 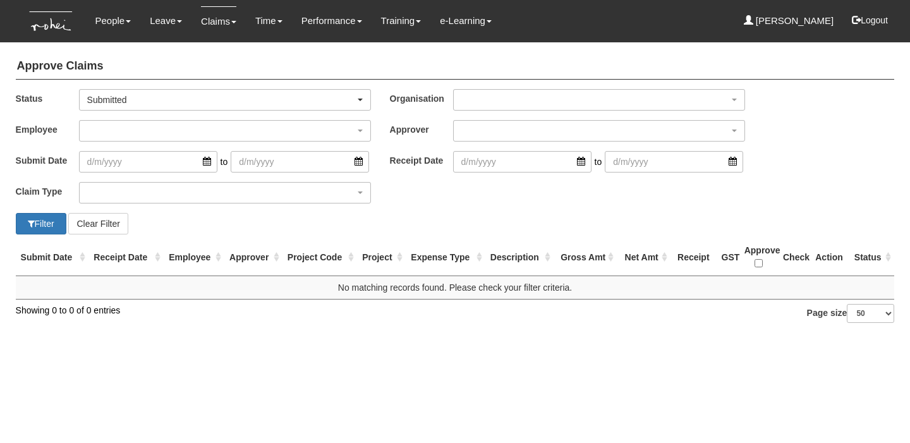 What do you see at coordinates (52, 257) in the screenshot?
I see `th: Submit Date : activate to sort column ascending` at bounding box center [52, 257].